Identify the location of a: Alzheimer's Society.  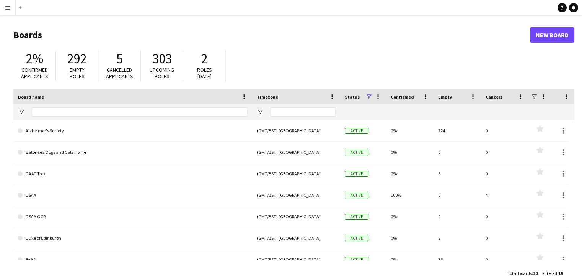
(133, 131).